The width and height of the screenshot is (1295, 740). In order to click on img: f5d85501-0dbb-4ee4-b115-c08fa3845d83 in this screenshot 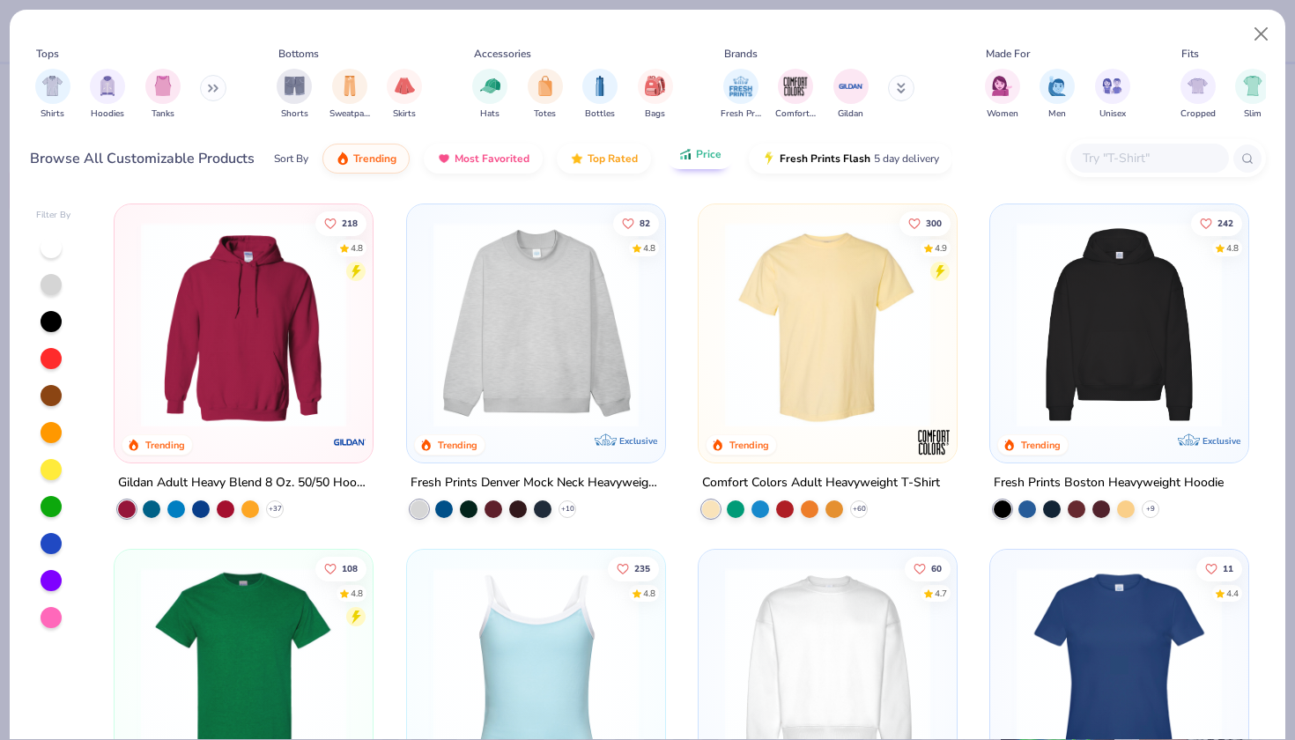, I will do `click(536, 324)`.